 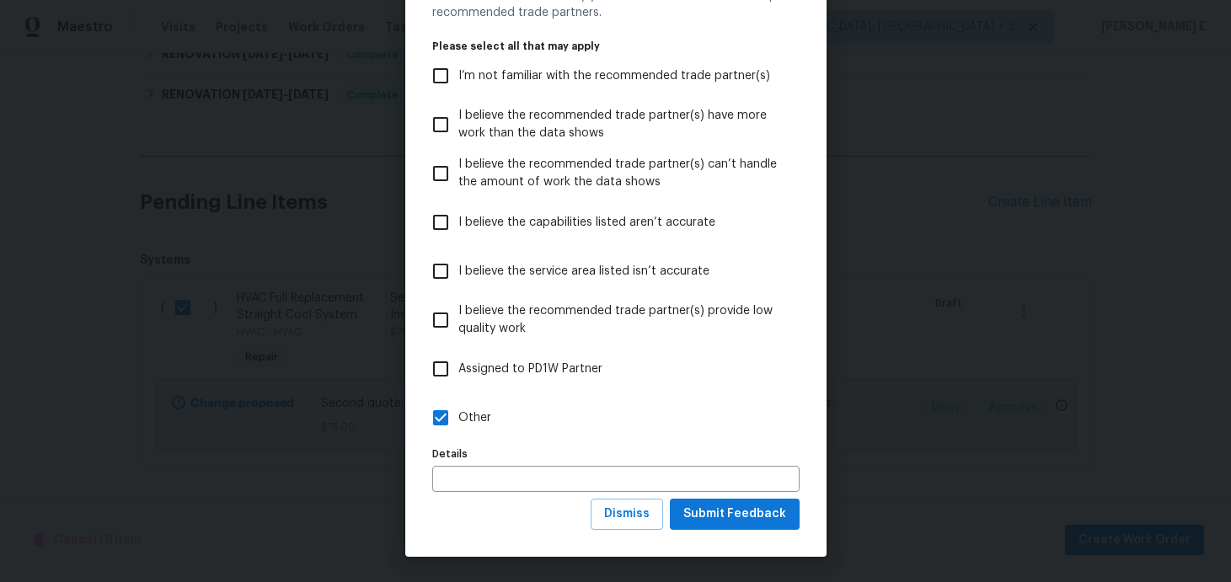 I want to click on span: I believe the capabilities listed aren’t accurate, so click(x=587, y=223).